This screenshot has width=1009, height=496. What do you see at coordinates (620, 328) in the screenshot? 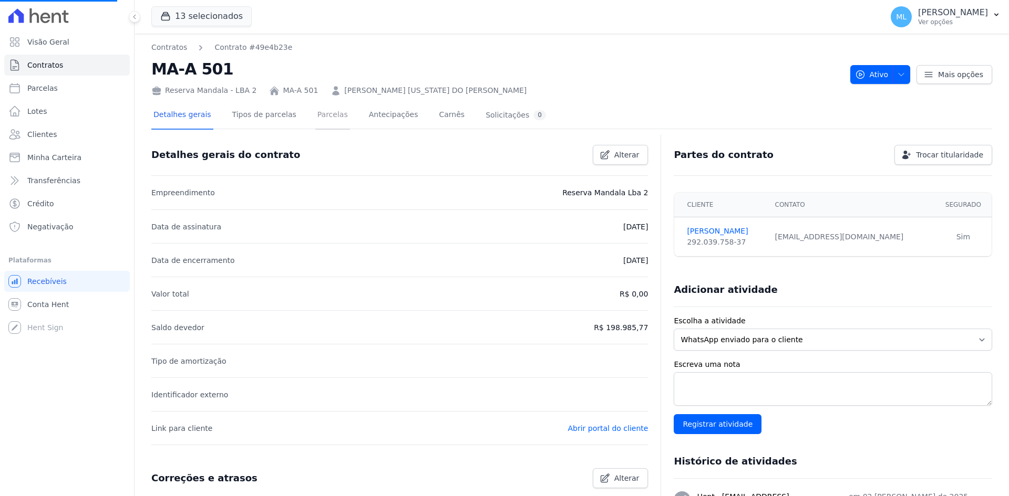
I see `p: R$ 198.985,77` at bounding box center [620, 328].